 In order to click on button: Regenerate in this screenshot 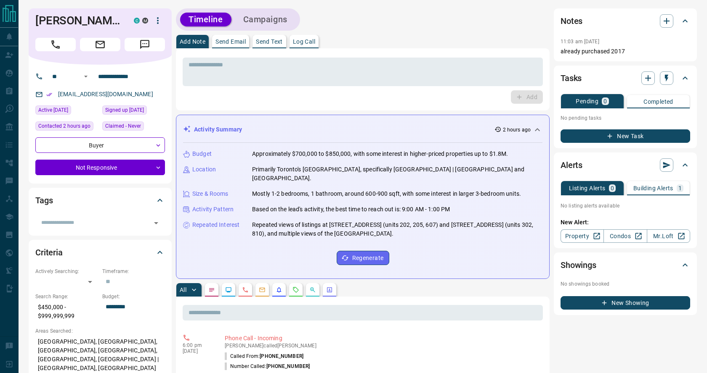, I will do `click(363, 258)`.